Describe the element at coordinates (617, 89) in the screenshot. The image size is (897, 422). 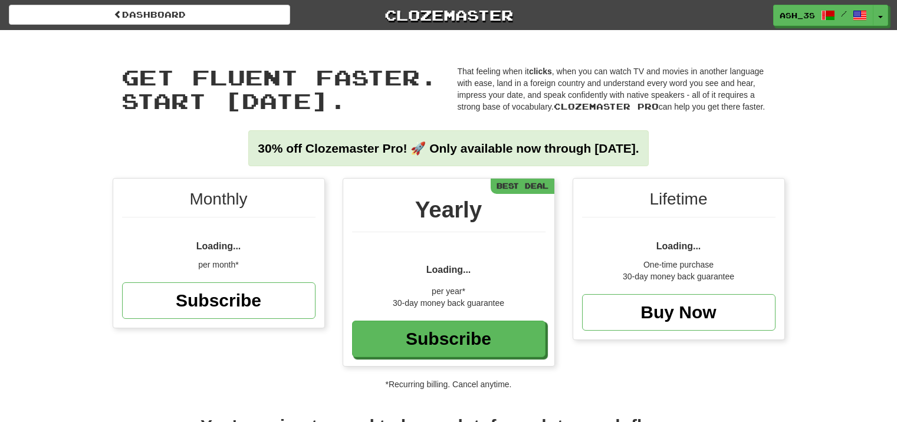
I see `p: That feeling when it , when you can watch TV and movies in another language with ease, land in a ...` at that location.